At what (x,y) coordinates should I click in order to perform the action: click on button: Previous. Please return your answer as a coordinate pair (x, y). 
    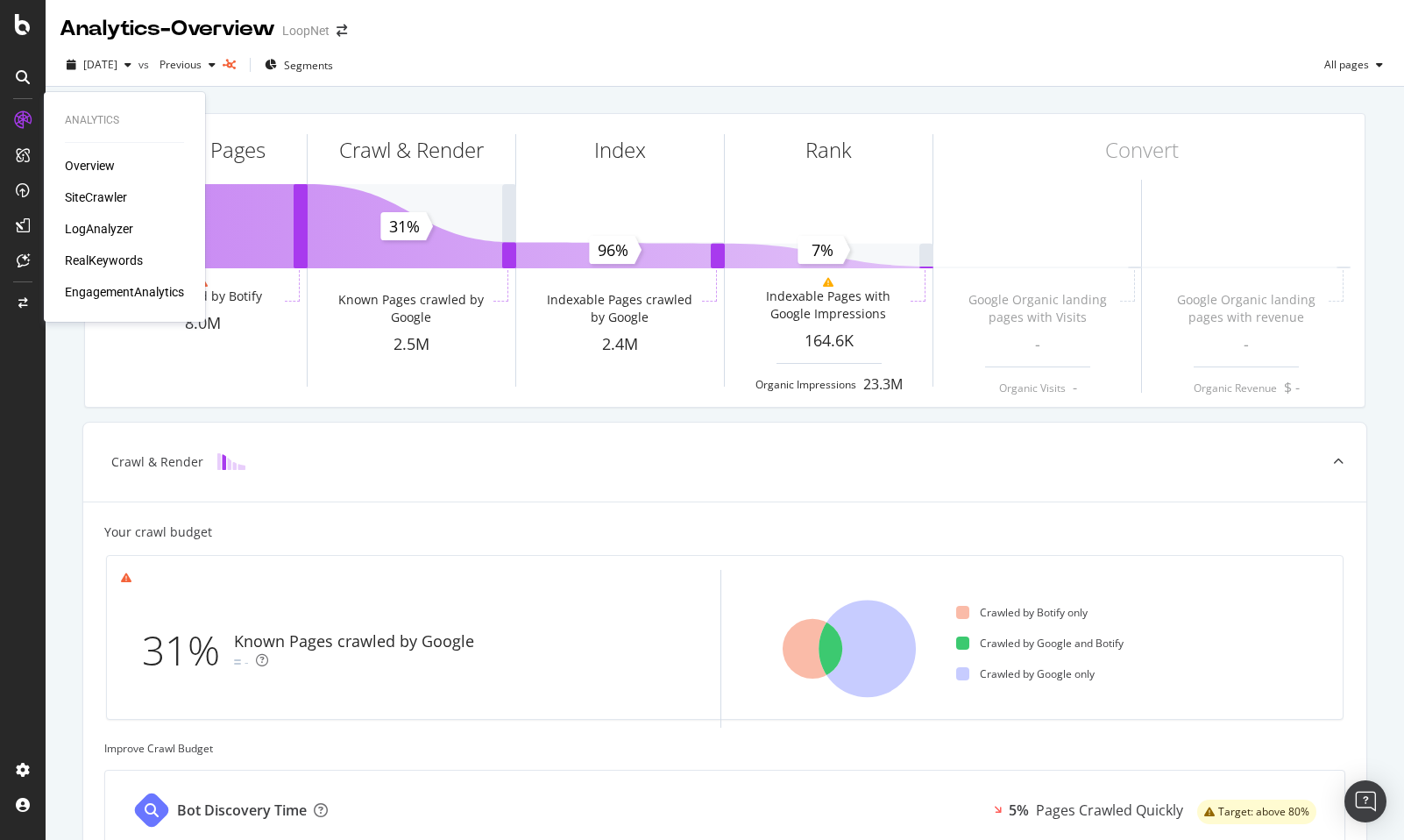
    Looking at the image, I should click on (188, 65).